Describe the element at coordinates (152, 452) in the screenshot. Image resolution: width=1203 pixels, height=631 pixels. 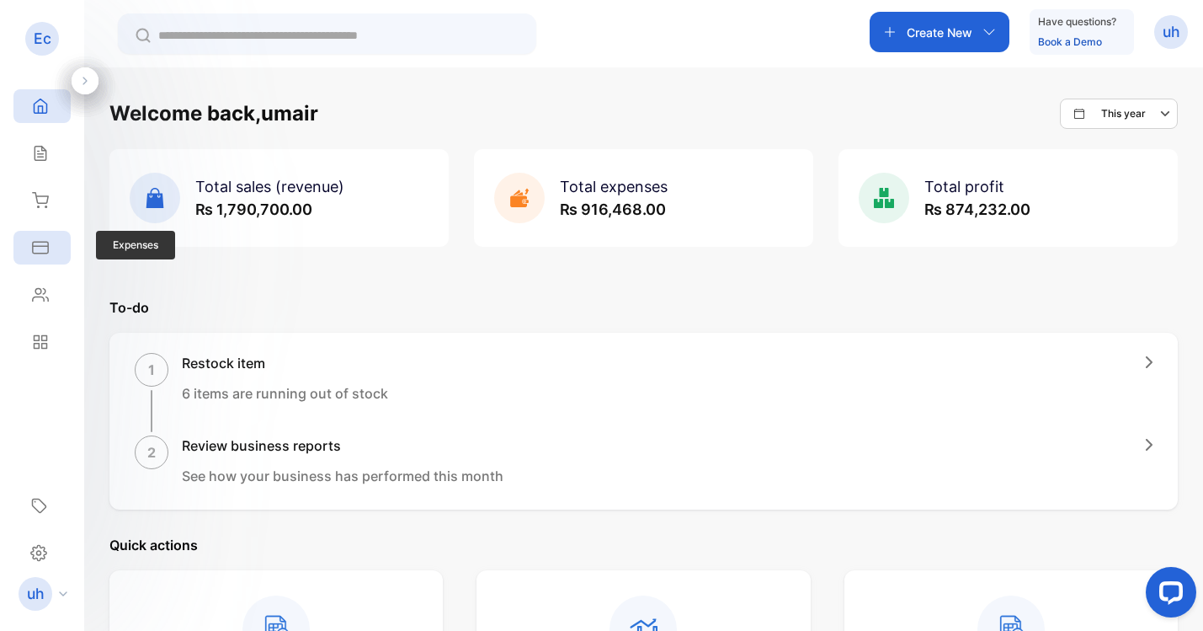
I see `p: 2` at that location.